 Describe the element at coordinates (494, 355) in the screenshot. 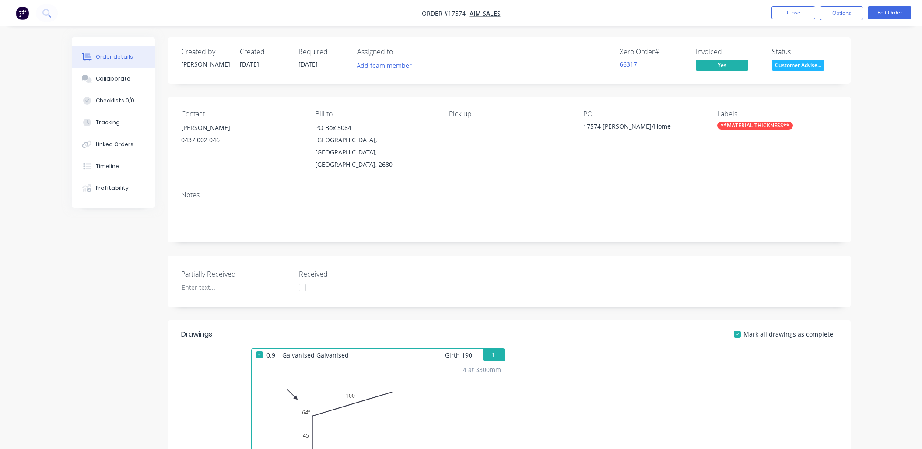

I see `button: 1` at that location.